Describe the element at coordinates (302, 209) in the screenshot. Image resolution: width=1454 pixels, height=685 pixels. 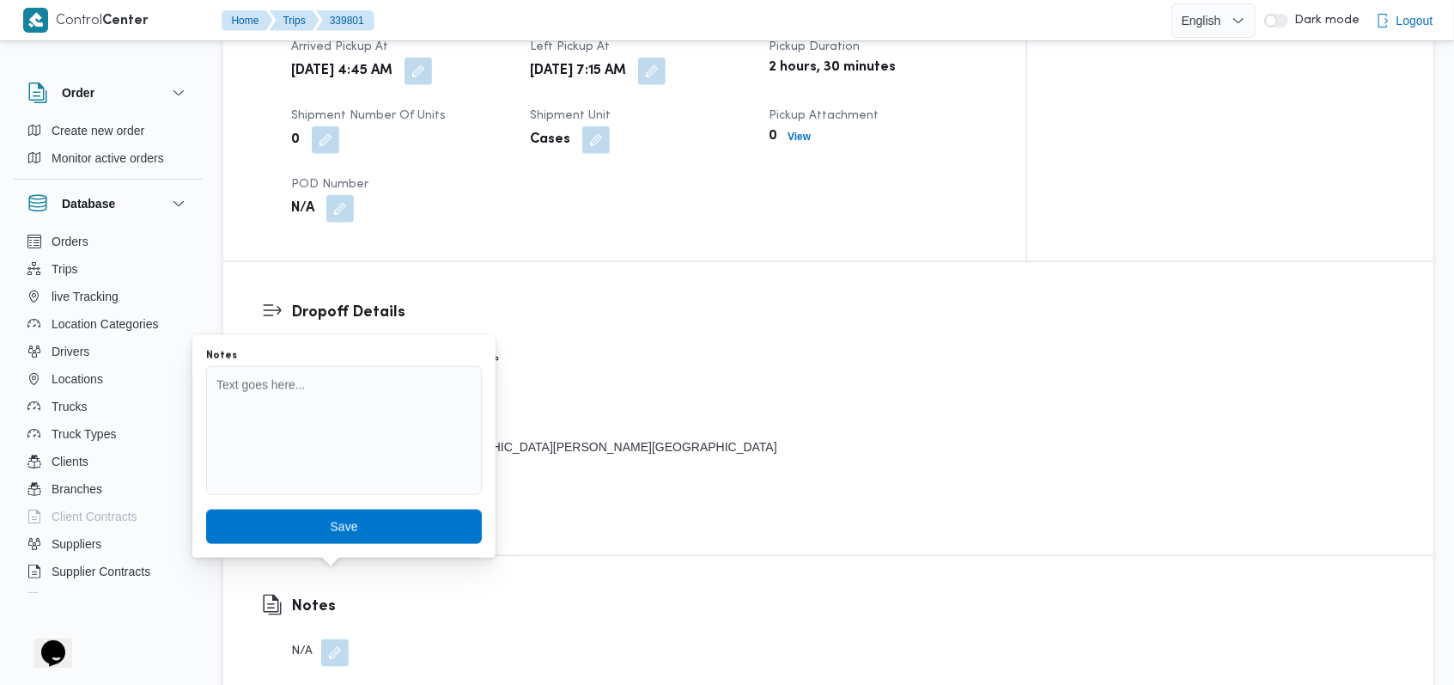
I see `b: N/A` at that location.